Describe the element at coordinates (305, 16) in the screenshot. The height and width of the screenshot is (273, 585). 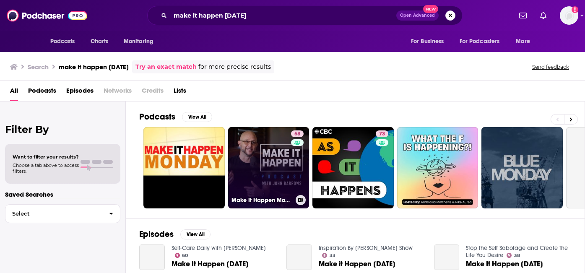
I see `div: Search podcasts, credits, & more...` at that location.